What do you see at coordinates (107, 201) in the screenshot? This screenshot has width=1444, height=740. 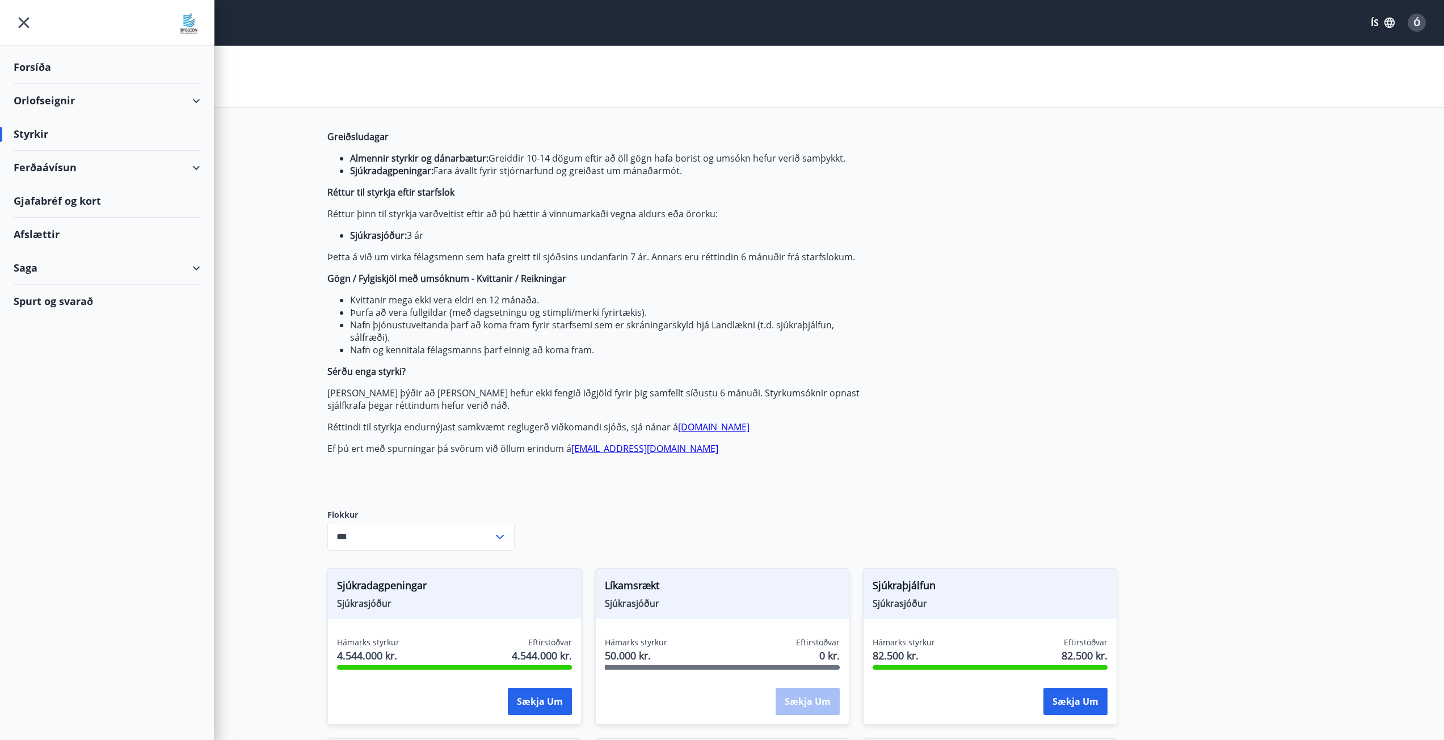 I see `div: Gjafabréf og kort` at bounding box center [107, 201].